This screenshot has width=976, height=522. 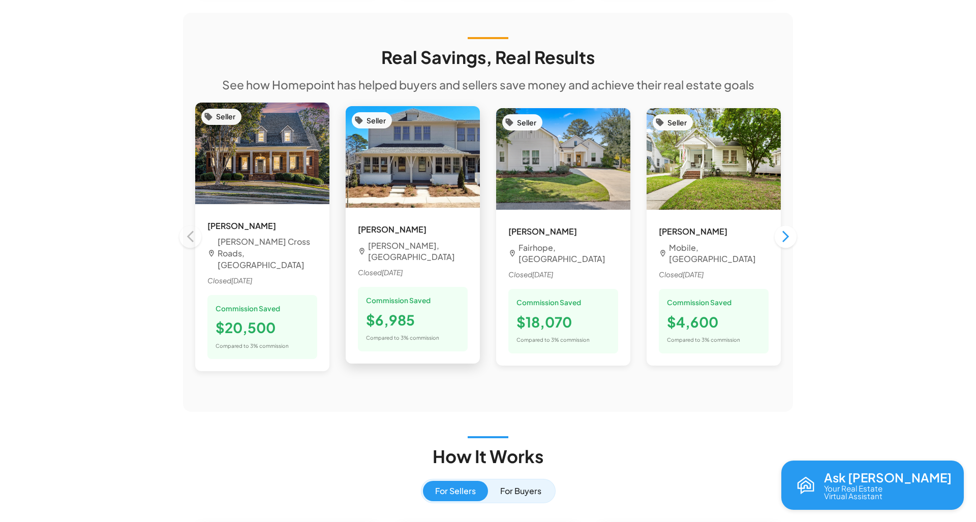 I want to click on h5: $20,500, so click(x=262, y=328).